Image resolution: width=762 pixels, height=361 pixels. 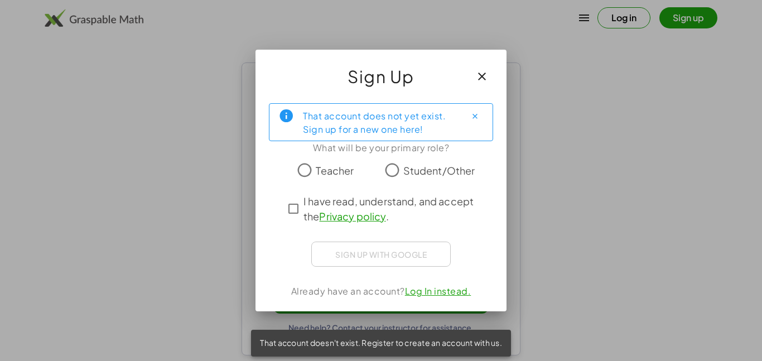 What do you see at coordinates (381, 76) in the screenshot?
I see `span: Sign Up` at bounding box center [381, 76].